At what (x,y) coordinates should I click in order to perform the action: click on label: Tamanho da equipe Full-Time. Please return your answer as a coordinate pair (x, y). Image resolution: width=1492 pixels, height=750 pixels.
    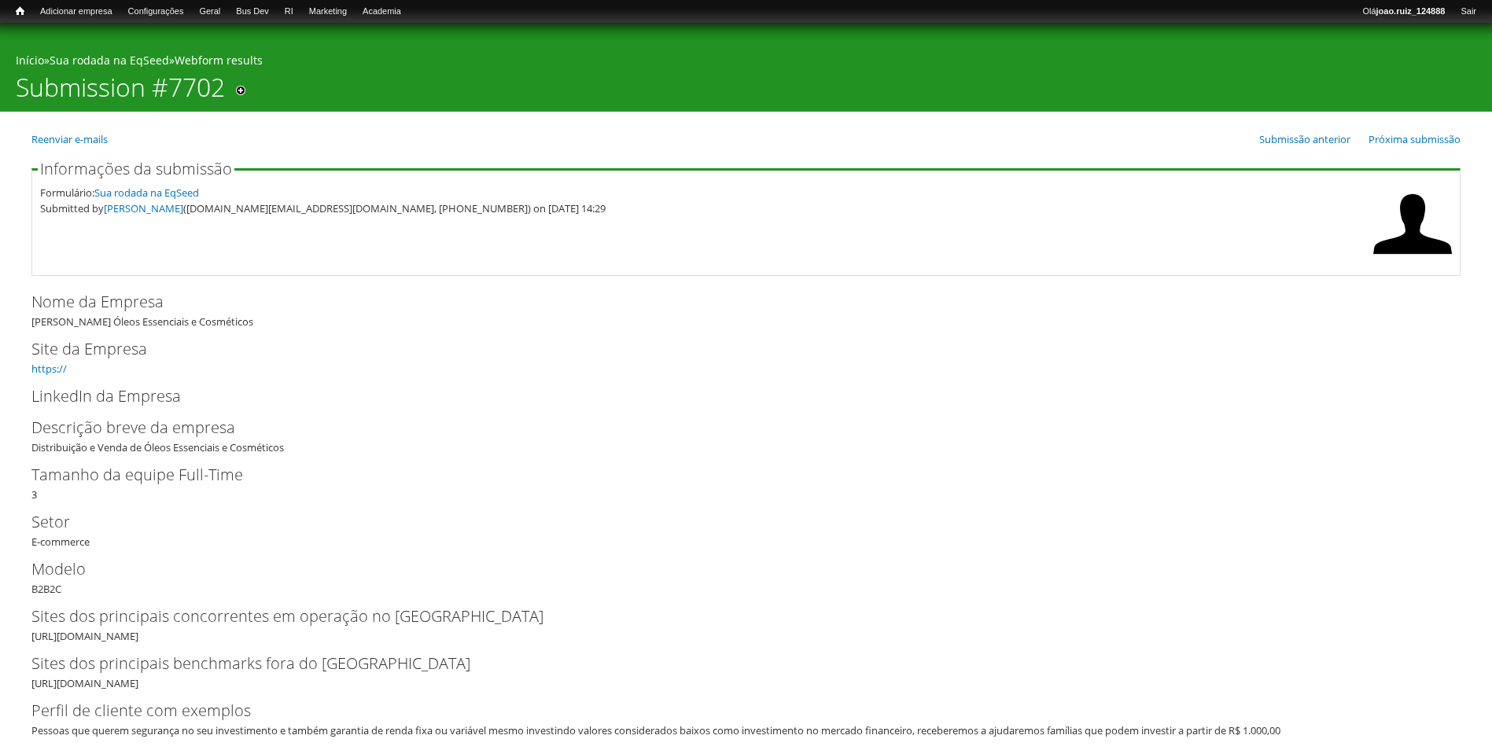
    Looking at the image, I should click on (733, 475).